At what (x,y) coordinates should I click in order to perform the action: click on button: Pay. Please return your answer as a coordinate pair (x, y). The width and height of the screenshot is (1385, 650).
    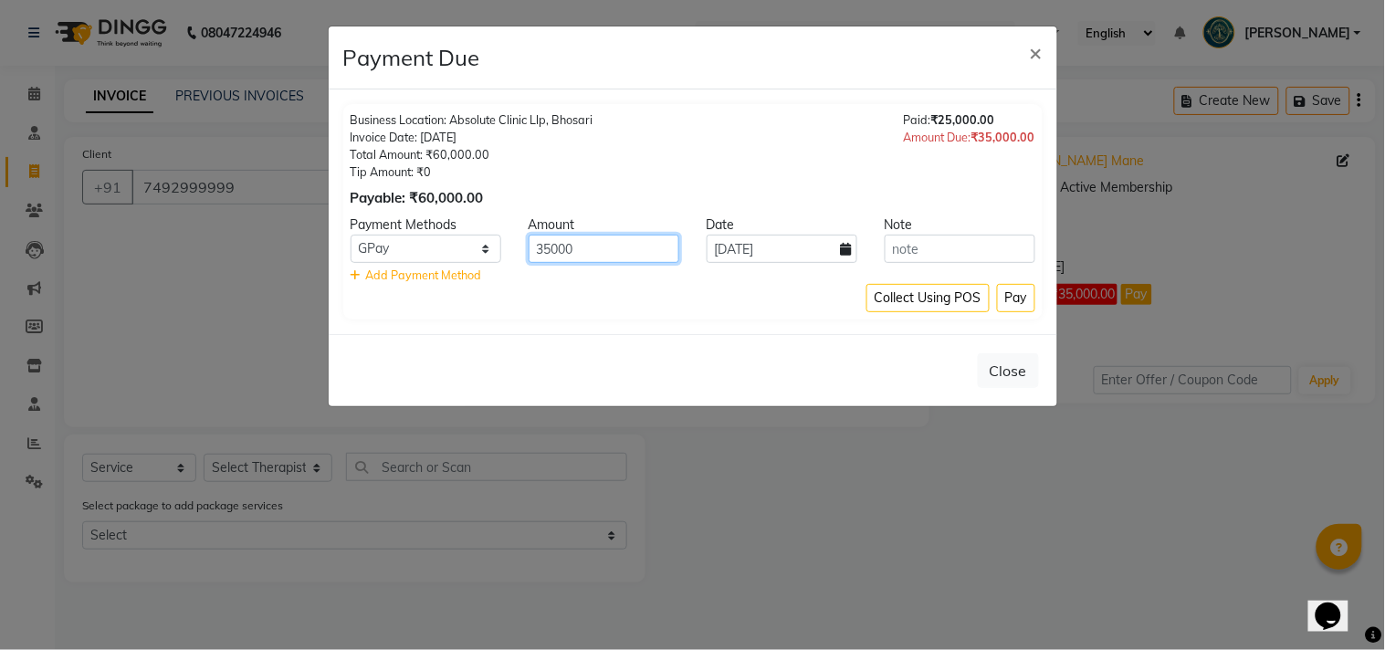
    Looking at the image, I should click on (1016, 298).